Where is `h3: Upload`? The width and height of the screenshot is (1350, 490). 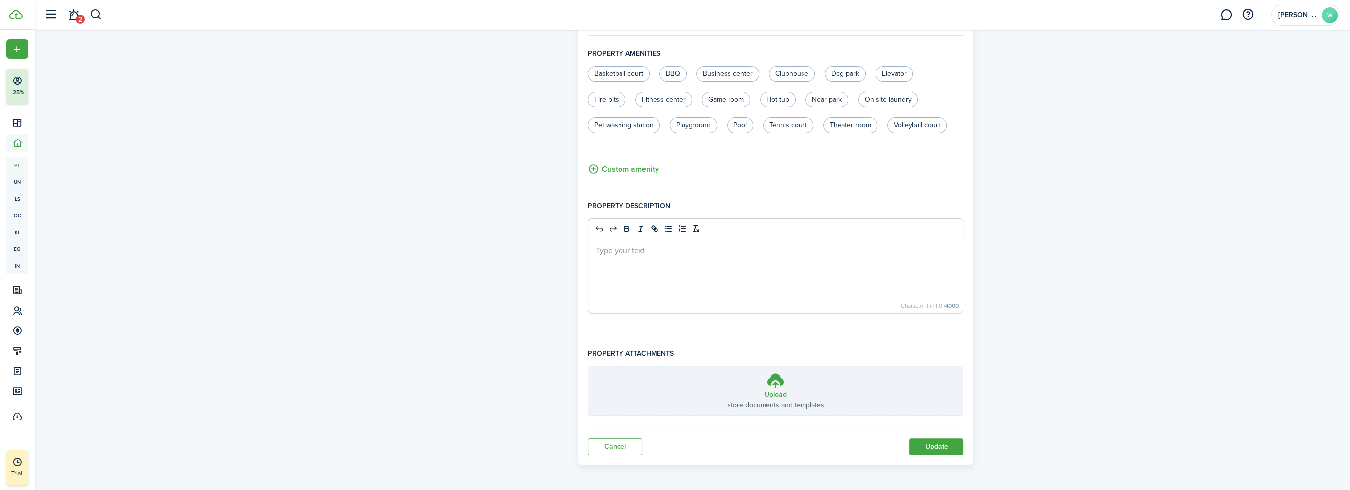 h3: Upload is located at coordinates (775, 395).